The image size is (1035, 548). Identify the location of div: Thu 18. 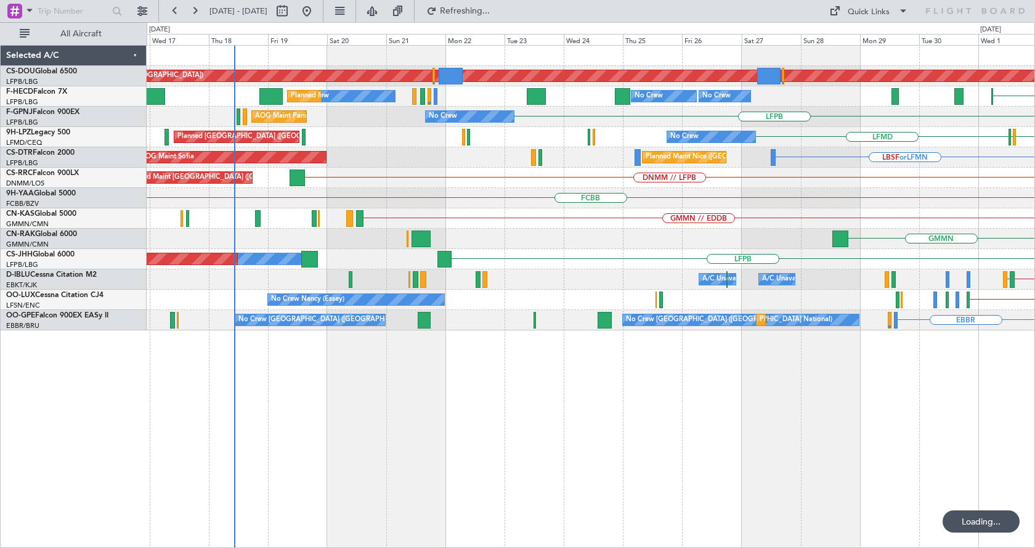
(239, 39).